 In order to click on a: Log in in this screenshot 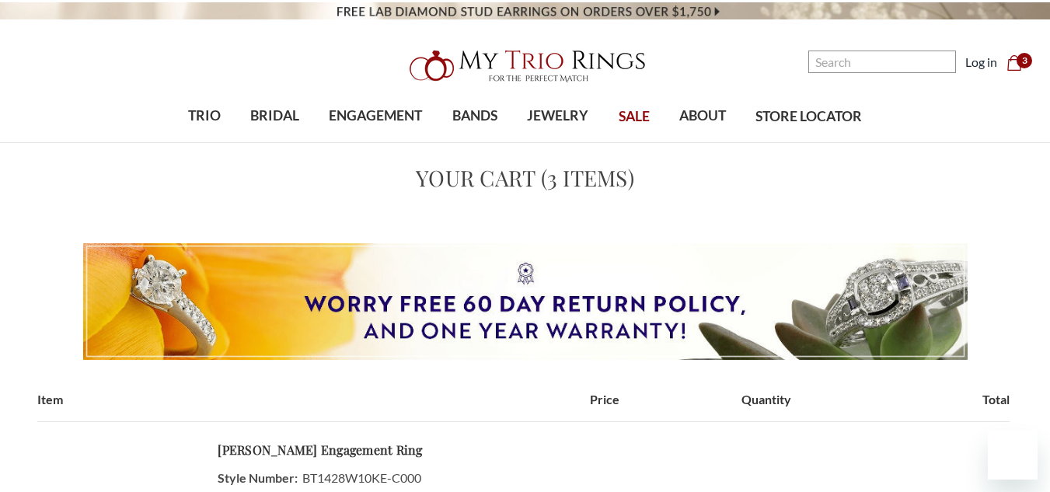, I will do `click(980, 62)`.